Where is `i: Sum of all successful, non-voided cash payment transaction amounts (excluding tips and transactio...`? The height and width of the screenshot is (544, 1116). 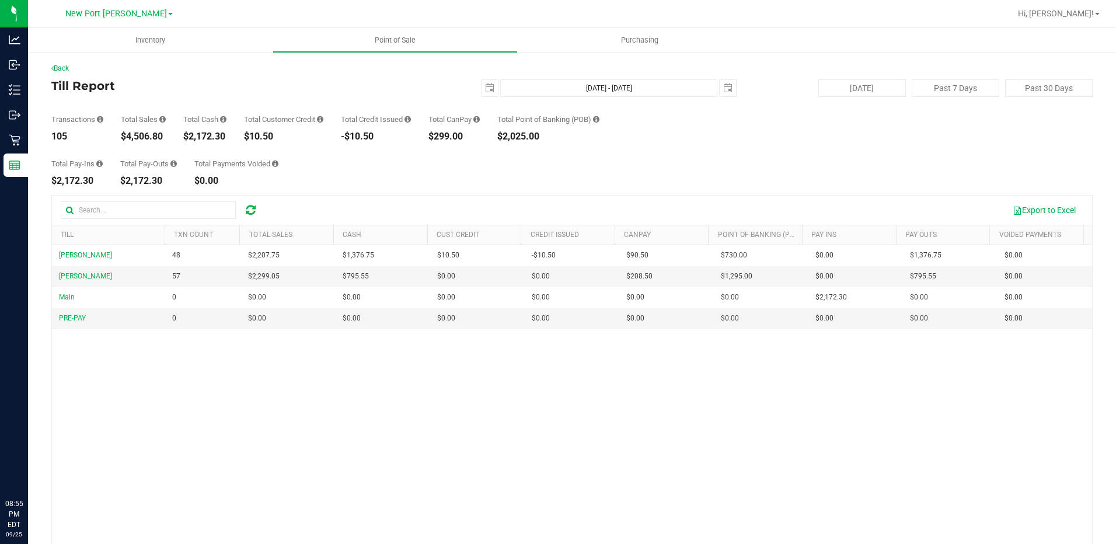 i: Sum of all successful, non-voided cash payment transaction amounts (excluding tips and transactio... is located at coordinates (223, 119).